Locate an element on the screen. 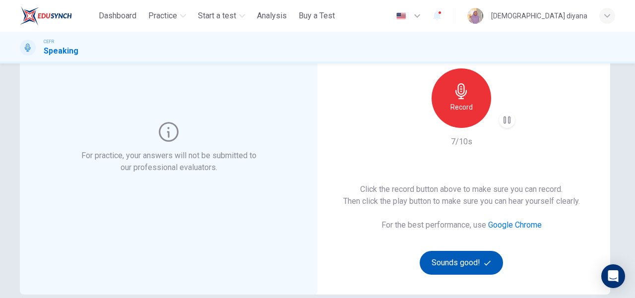  a: Buy a Test is located at coordinates (317, 16).